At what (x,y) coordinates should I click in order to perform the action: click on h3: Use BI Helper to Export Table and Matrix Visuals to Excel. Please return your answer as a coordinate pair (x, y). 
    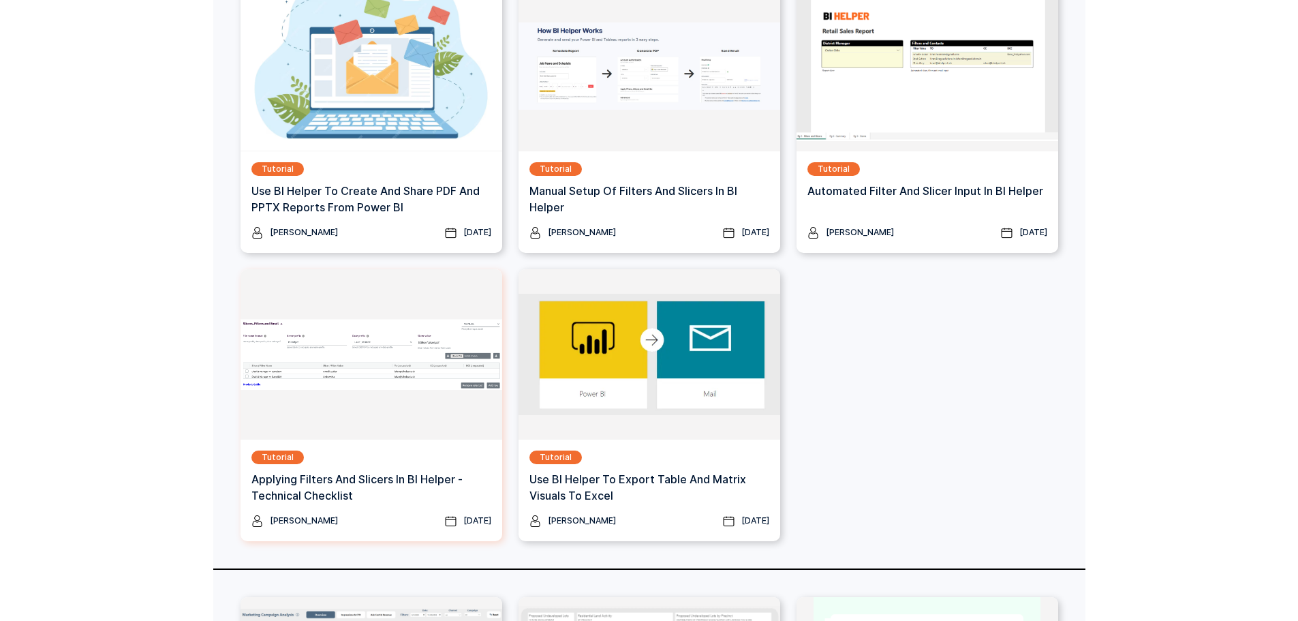
    Looking at the image, I should click on (649, 487).